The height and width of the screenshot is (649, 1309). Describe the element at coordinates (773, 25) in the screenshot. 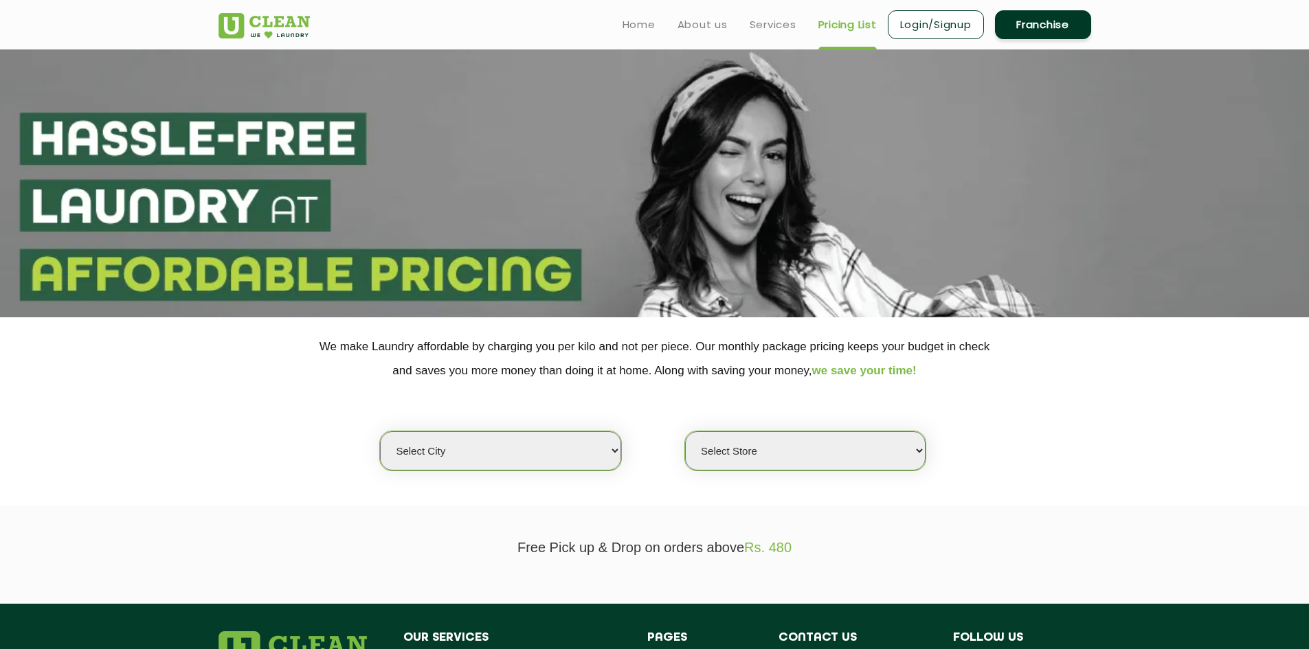

I see `a: Services` at that location.